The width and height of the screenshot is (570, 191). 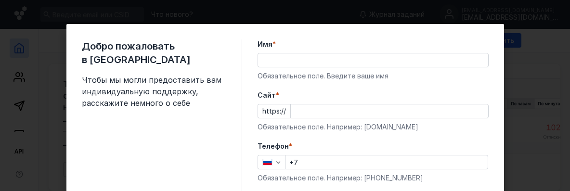 What do you see at coordinates (267, 95) in the screenshot?
I see `span: Cайт` at bounding box center [267, 95].